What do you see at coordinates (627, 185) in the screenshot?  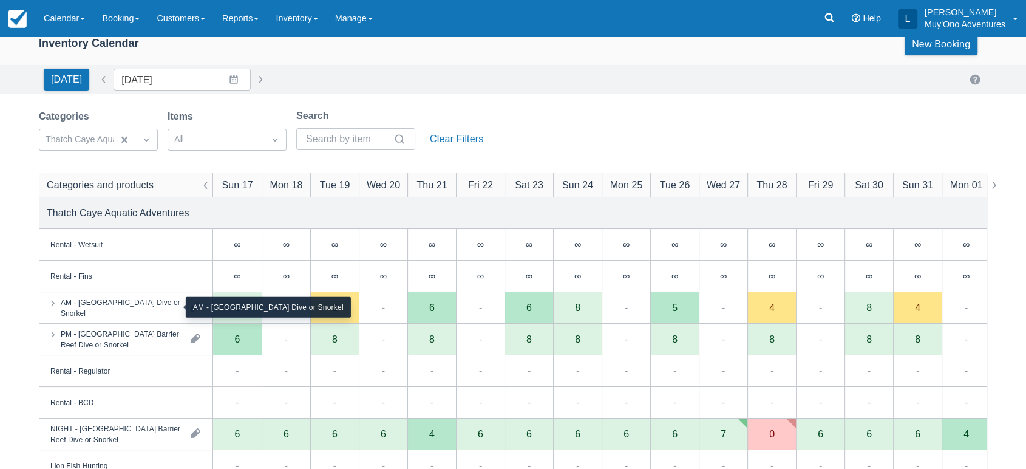 I see `div: Mon 25` at bounding box center [627, 185].